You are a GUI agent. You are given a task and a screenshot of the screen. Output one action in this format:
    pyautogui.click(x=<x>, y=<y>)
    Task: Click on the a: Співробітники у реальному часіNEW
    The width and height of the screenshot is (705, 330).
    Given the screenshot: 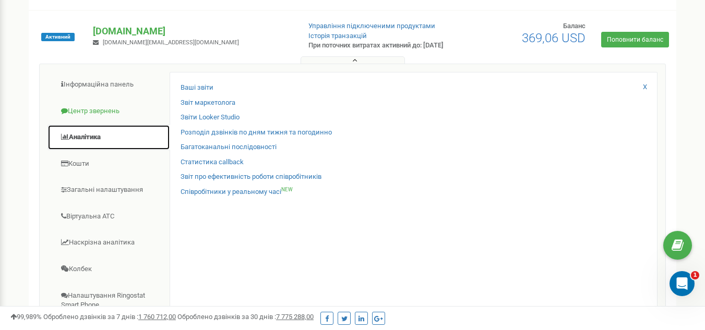 What is the action you would take?
    pyautogui.click(x=236, y=192)
    